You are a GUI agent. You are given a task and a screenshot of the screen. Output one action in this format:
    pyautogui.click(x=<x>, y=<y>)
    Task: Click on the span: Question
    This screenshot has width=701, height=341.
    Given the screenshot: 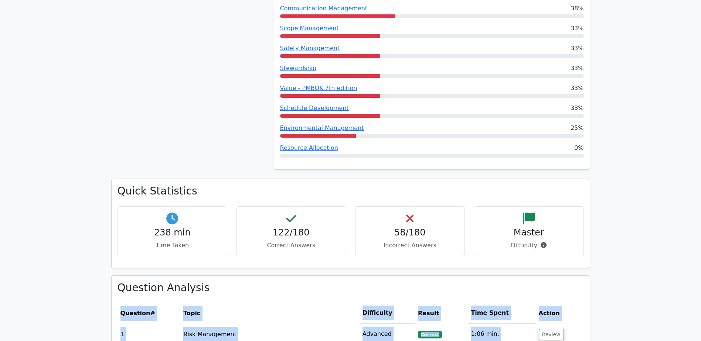 What is the action you would take?
    pyautogui.click(x=135, y=313)
    